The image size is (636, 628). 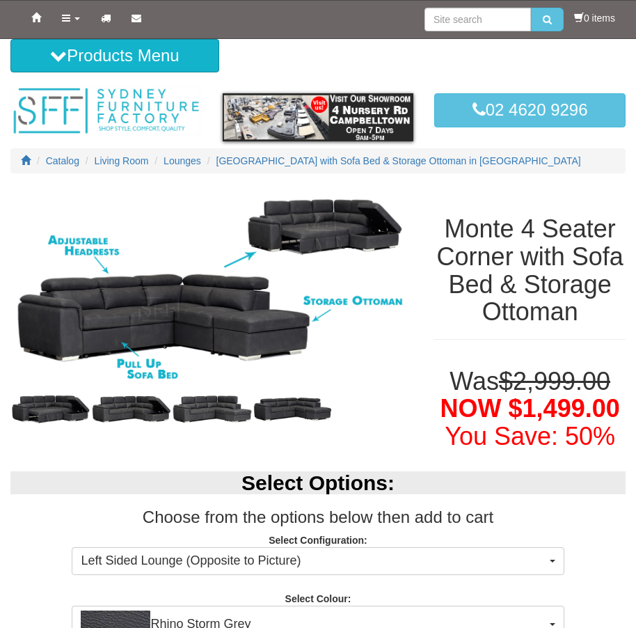 What do you see at coordinates (122, 161) in the screenshot?
I see `a: Living Room` at bounding box center [122, 161].